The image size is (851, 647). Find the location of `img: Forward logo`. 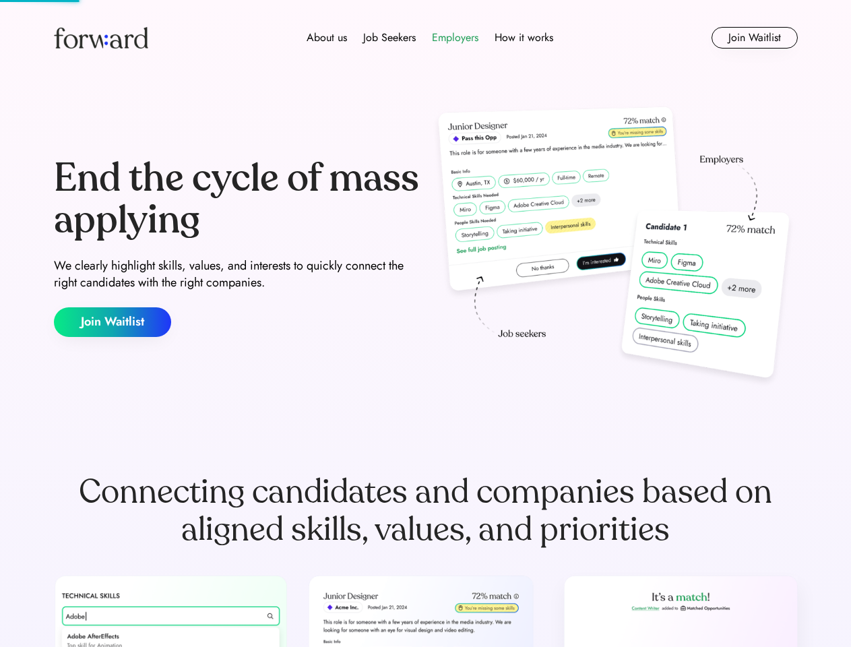

img: Forward logo is located at coordinates (101, 38).